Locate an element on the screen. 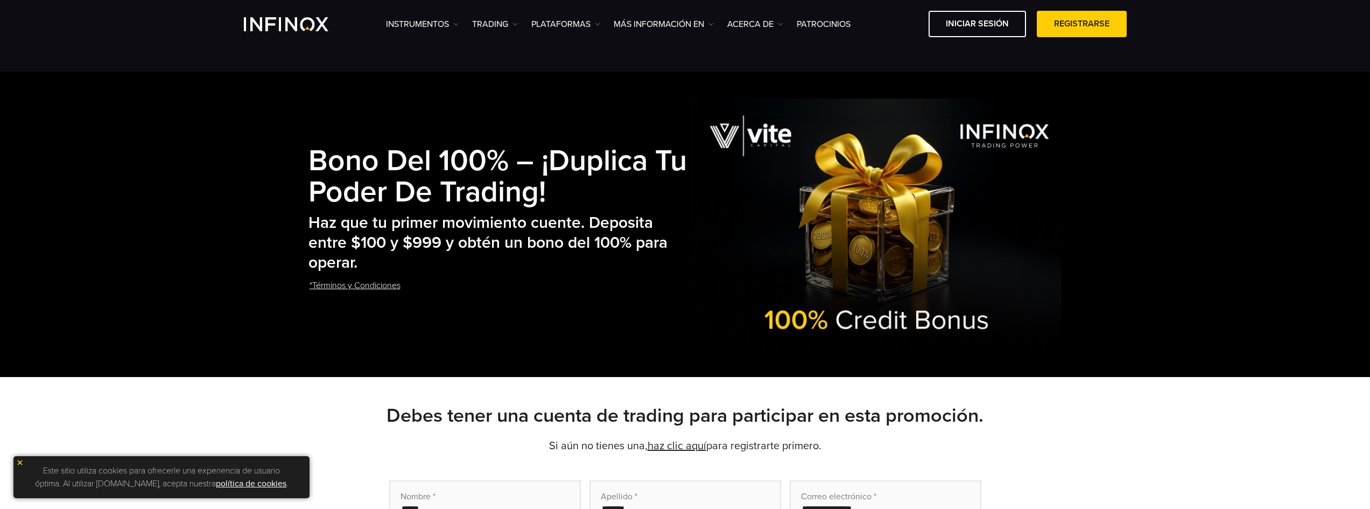 This screenshot has height=509, width=1370. a: INFINOX Logo is located at coordinates (299, 24).